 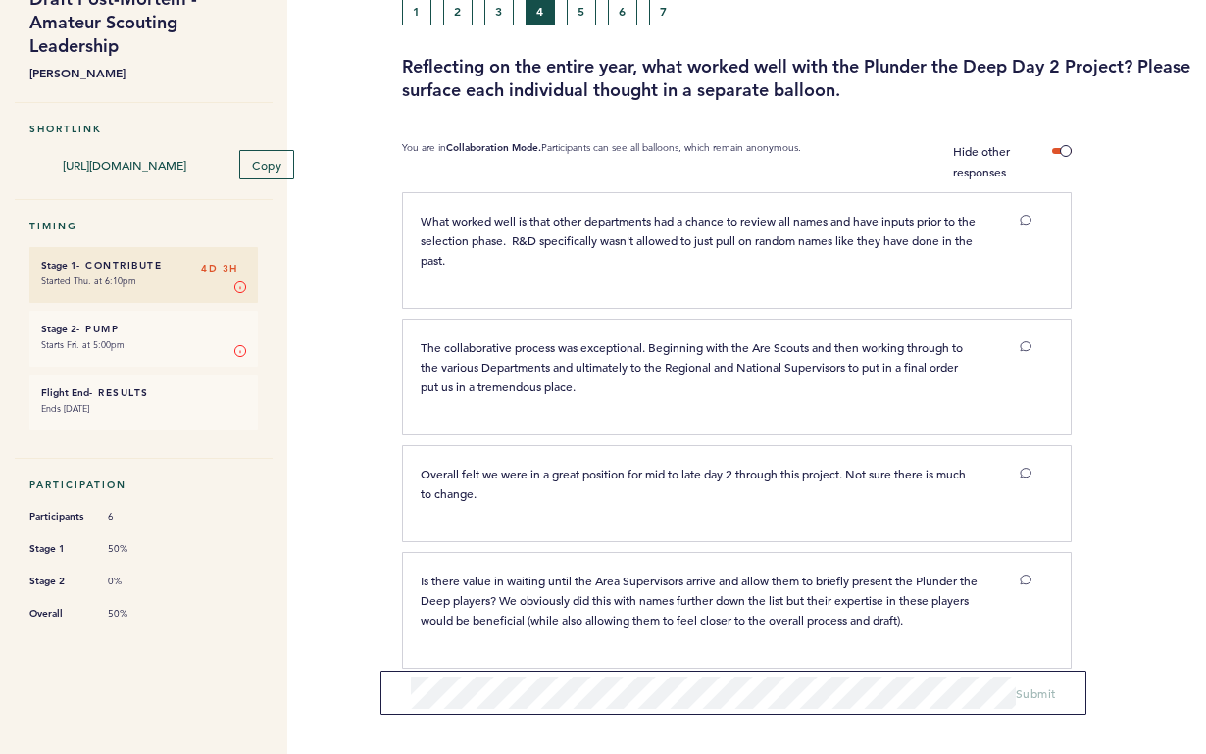 I want to click on p: You are in Participants can see all balloons, which remain anonymous., so click(x=601, y=162).